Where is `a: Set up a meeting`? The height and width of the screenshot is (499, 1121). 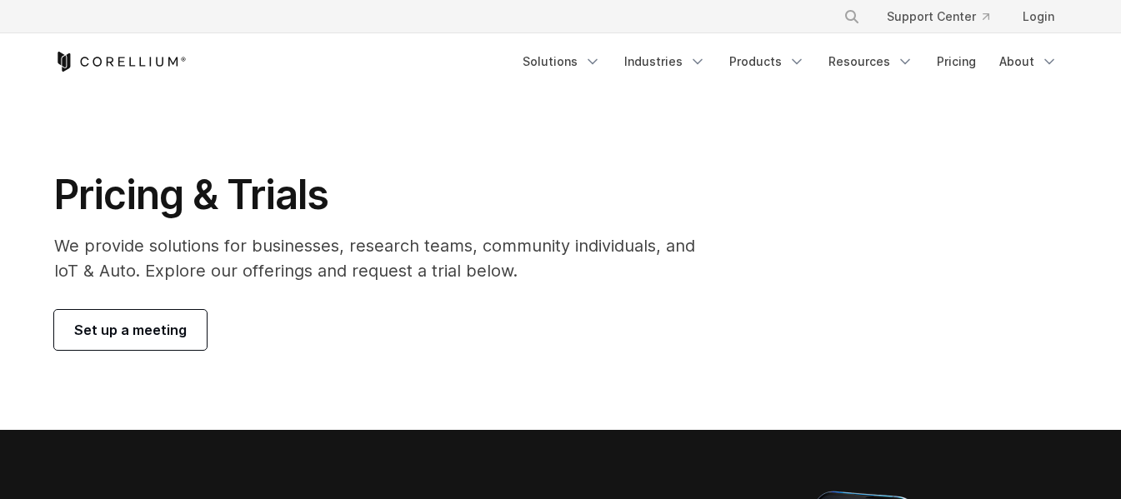 a: Set up a meeting is located at coordinates (130, 330).